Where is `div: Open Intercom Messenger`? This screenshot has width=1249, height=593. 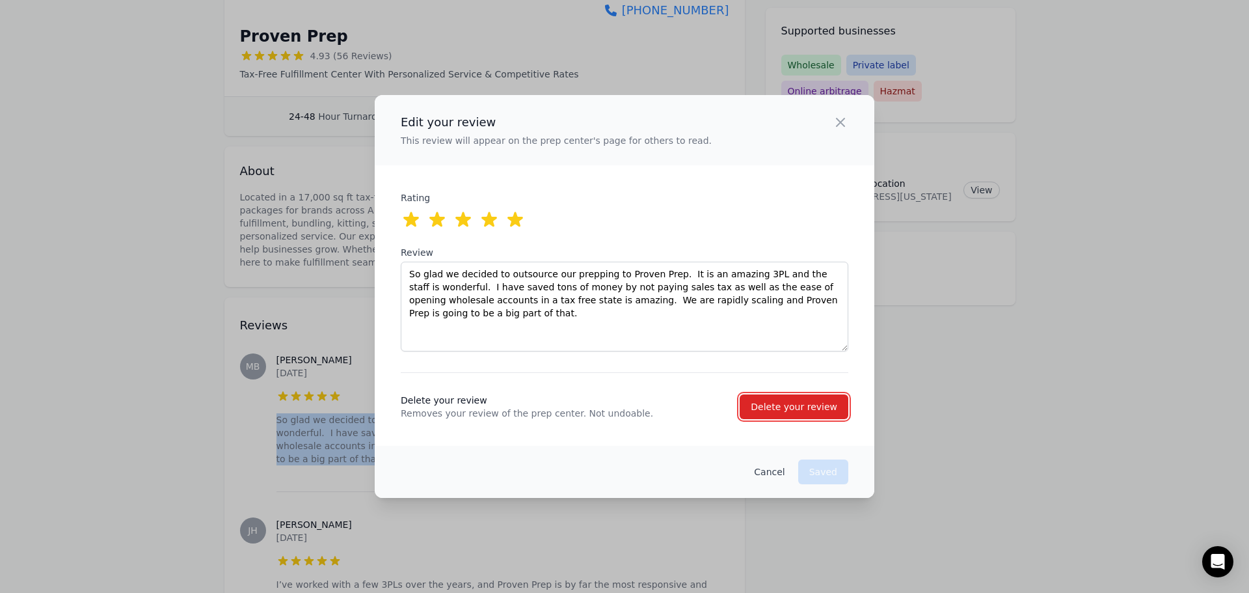 div: Open Intercom Messenger is located at coordinates (1218, 562).